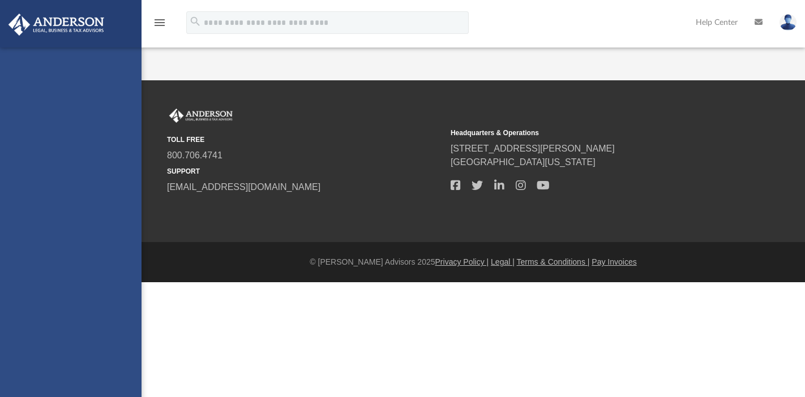  What do you see at coordinates (304, 140) in the screenshot?
I see `small: TOLL FREE` at bounding box center [304, 140].